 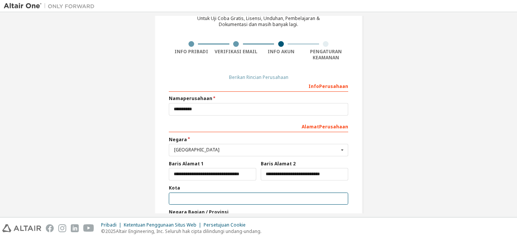 What do you see at coordinates (310, 127) in the screenshot?
I see `font: Alamat` at bounding box center [310, 127].